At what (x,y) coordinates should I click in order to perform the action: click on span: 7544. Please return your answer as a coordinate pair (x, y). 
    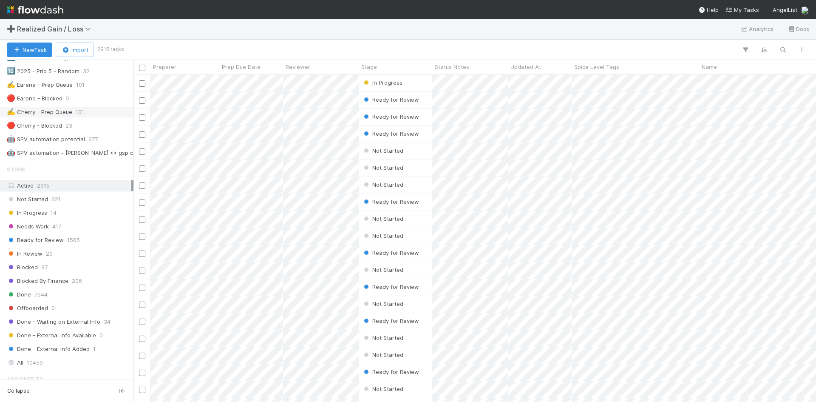
    Looking at the image, I should click on (41, 294).